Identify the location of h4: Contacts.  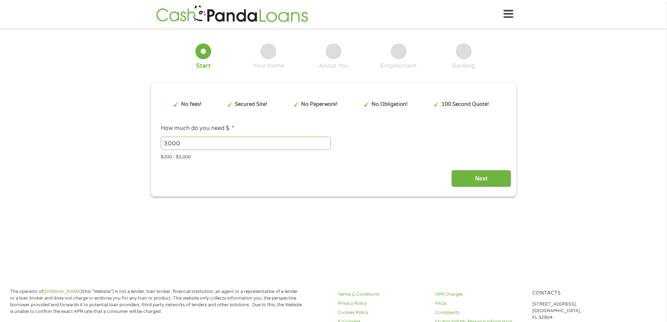
(577, 293).